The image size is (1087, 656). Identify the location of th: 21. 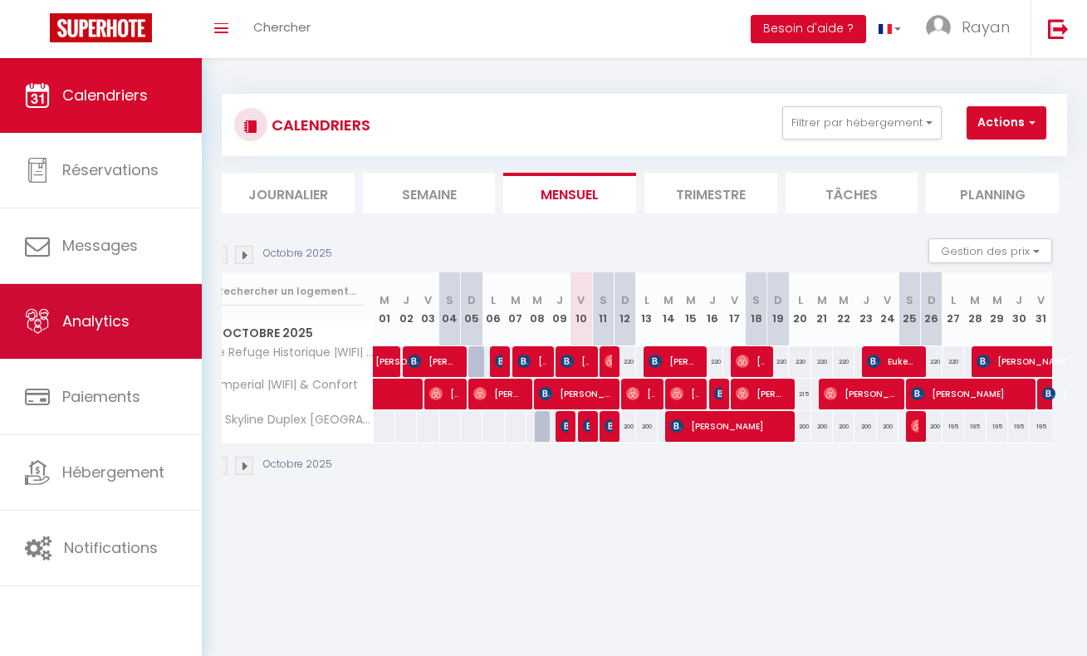
(822, 309).